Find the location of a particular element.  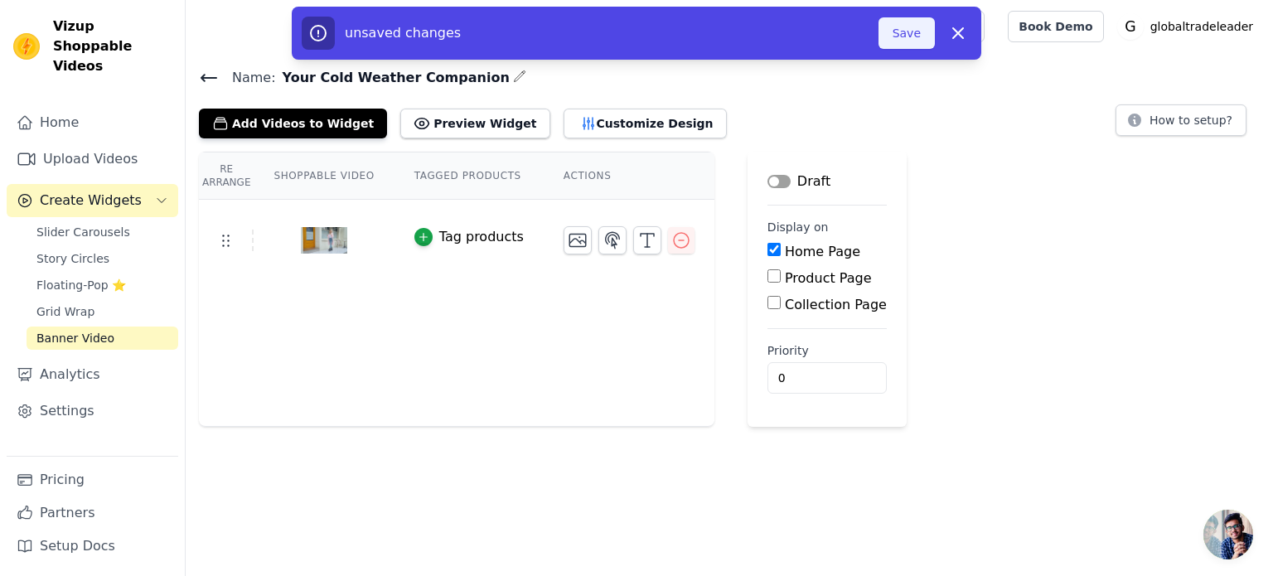

a: Pricing is located at coordinates (92, 480).